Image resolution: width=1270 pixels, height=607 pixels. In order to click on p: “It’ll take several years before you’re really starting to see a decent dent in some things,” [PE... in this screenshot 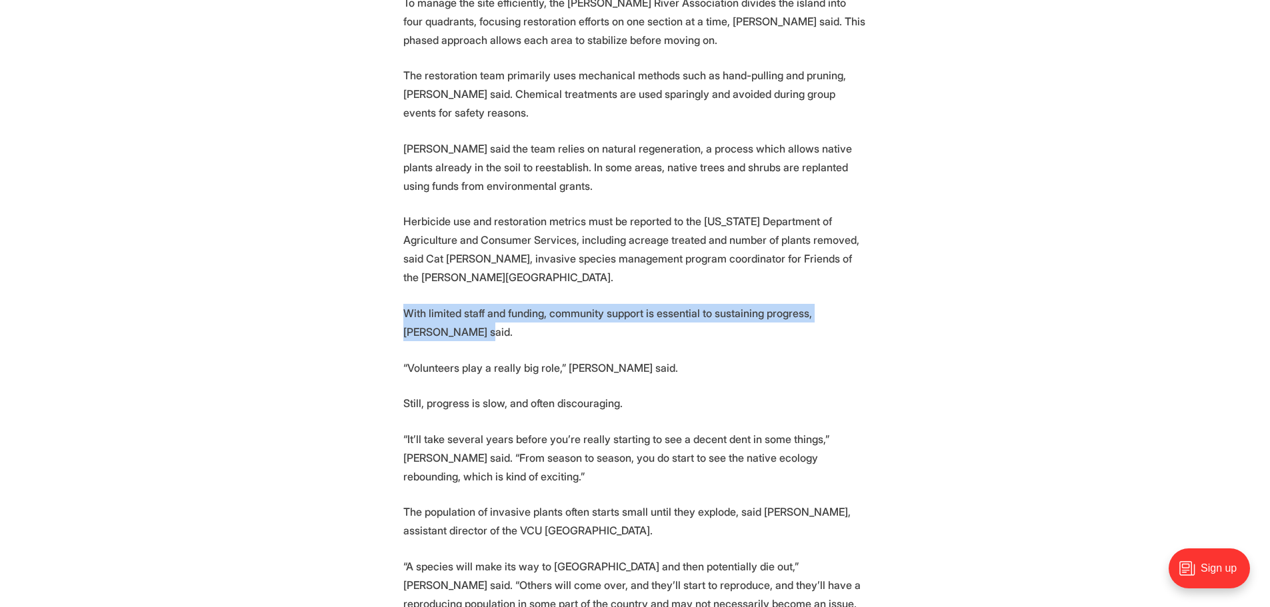, I will do `click(635, 458)`.